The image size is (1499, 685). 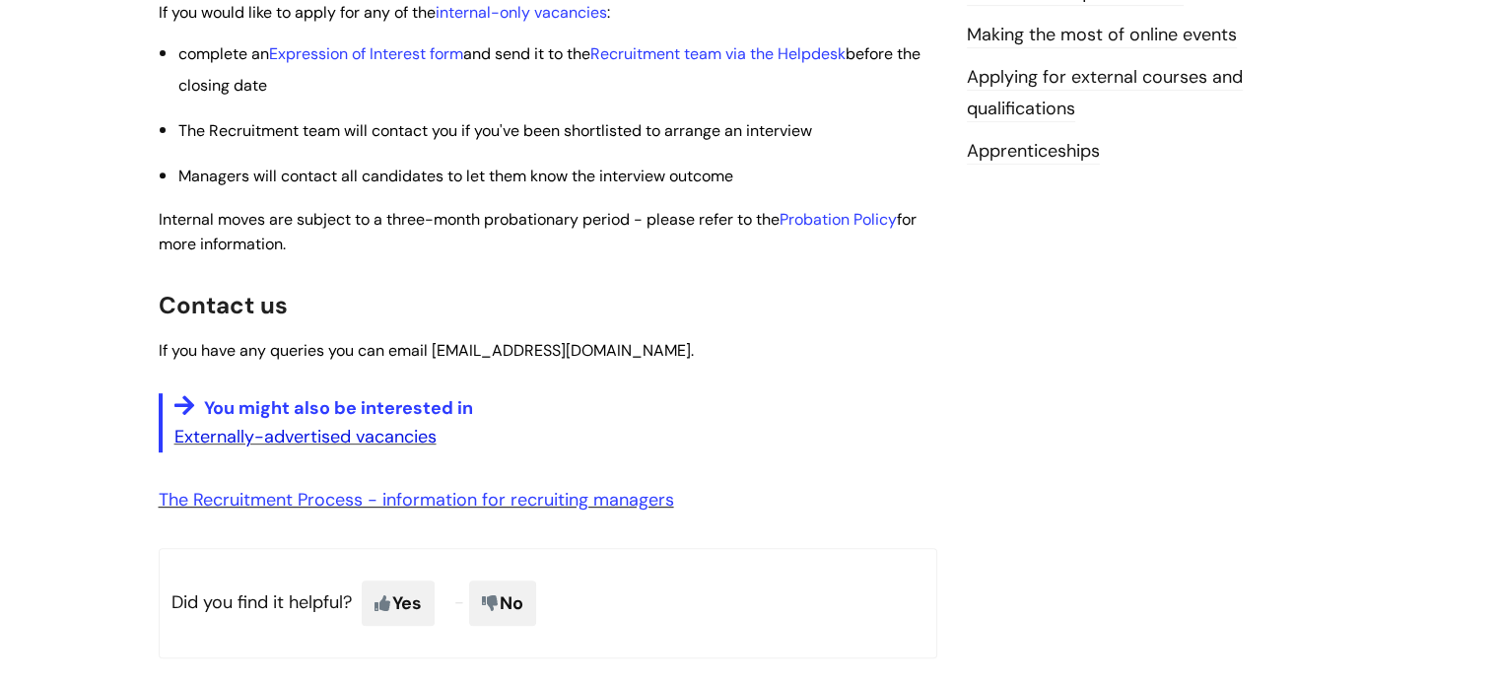 What do you see at coordinates (398, 603) in the screenshot?
I see `span: Yes` at bounding box center [398, 603].